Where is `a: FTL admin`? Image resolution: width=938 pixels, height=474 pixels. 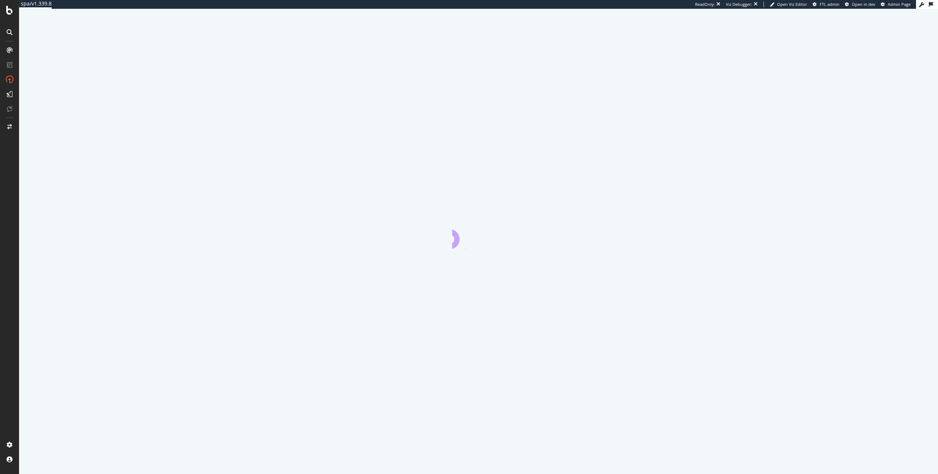 a: FTL admin is located at coordinates (826, 4).